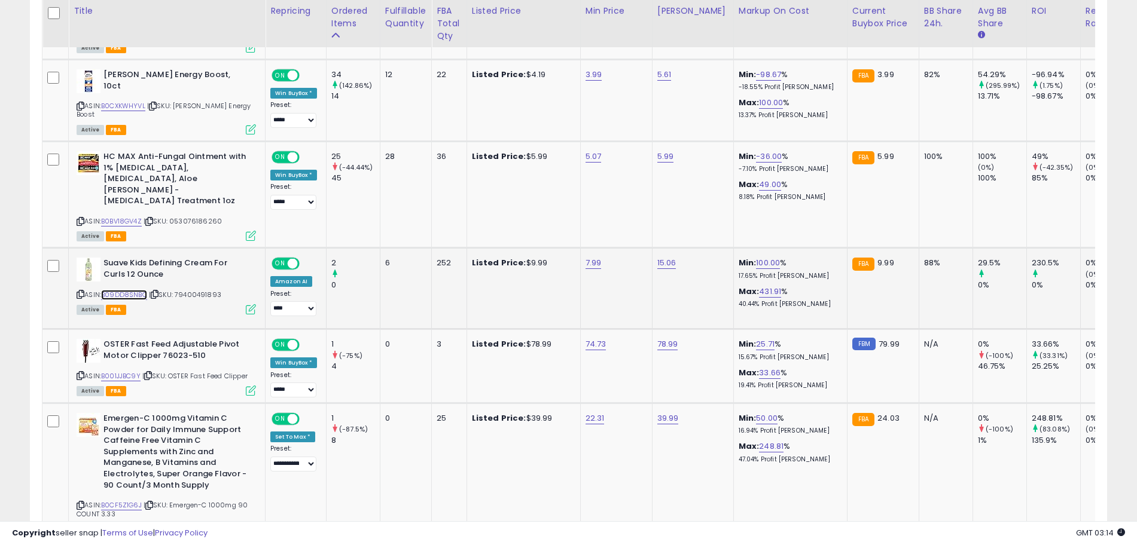 This screenshot has width=1137, height=545. What do you see at coordinates (596, 344) in the screenshot?
I see `a: 74.73` at bounding box center [596, 344].